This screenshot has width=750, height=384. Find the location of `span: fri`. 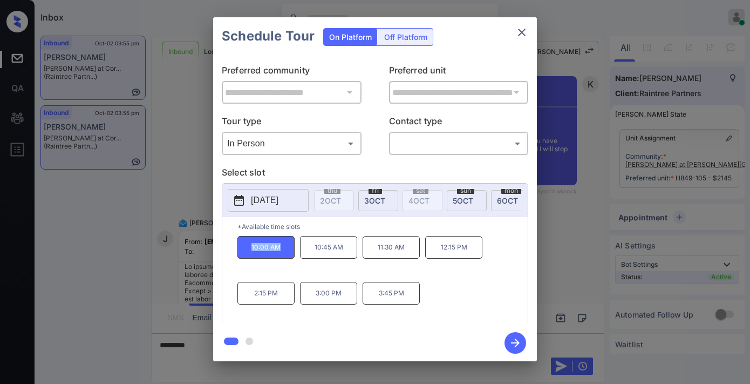

span: fri is located at coordinates (375, 190).